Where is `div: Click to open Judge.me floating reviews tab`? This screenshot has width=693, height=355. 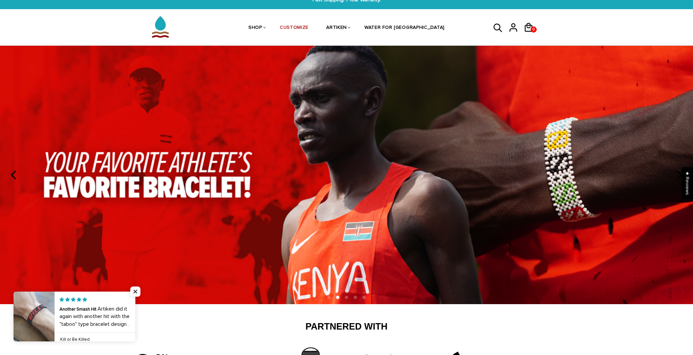 div: Click to open Judge.me floating reviews tab is located at coordinates (688, 183).